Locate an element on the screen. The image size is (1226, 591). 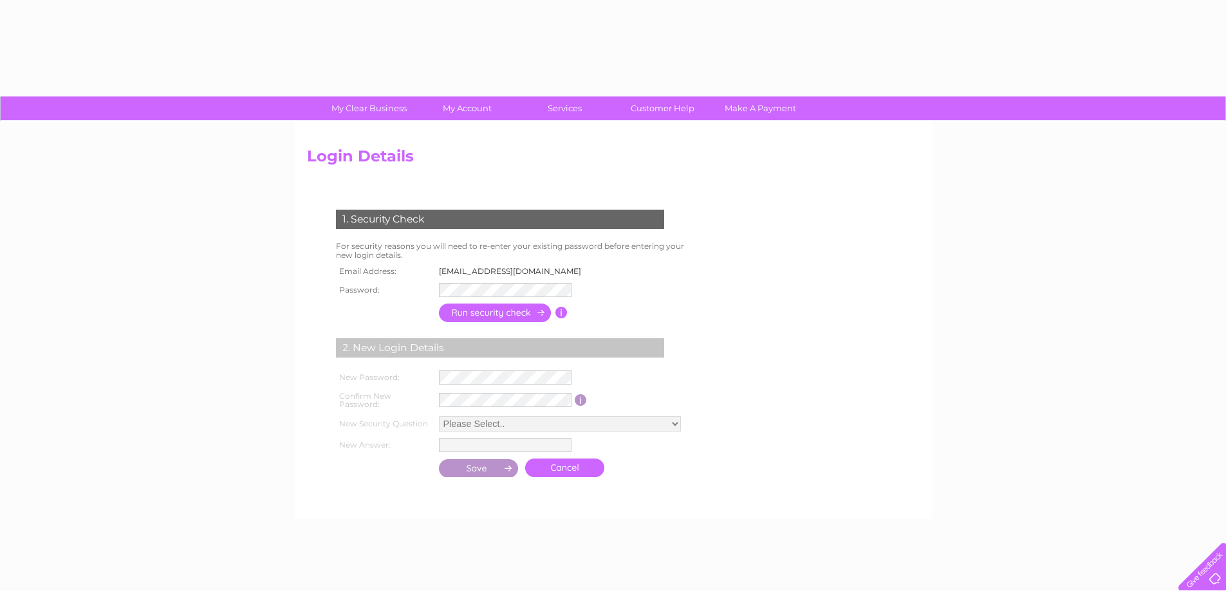
th: Email Address: is located at coordinates (384, 272).